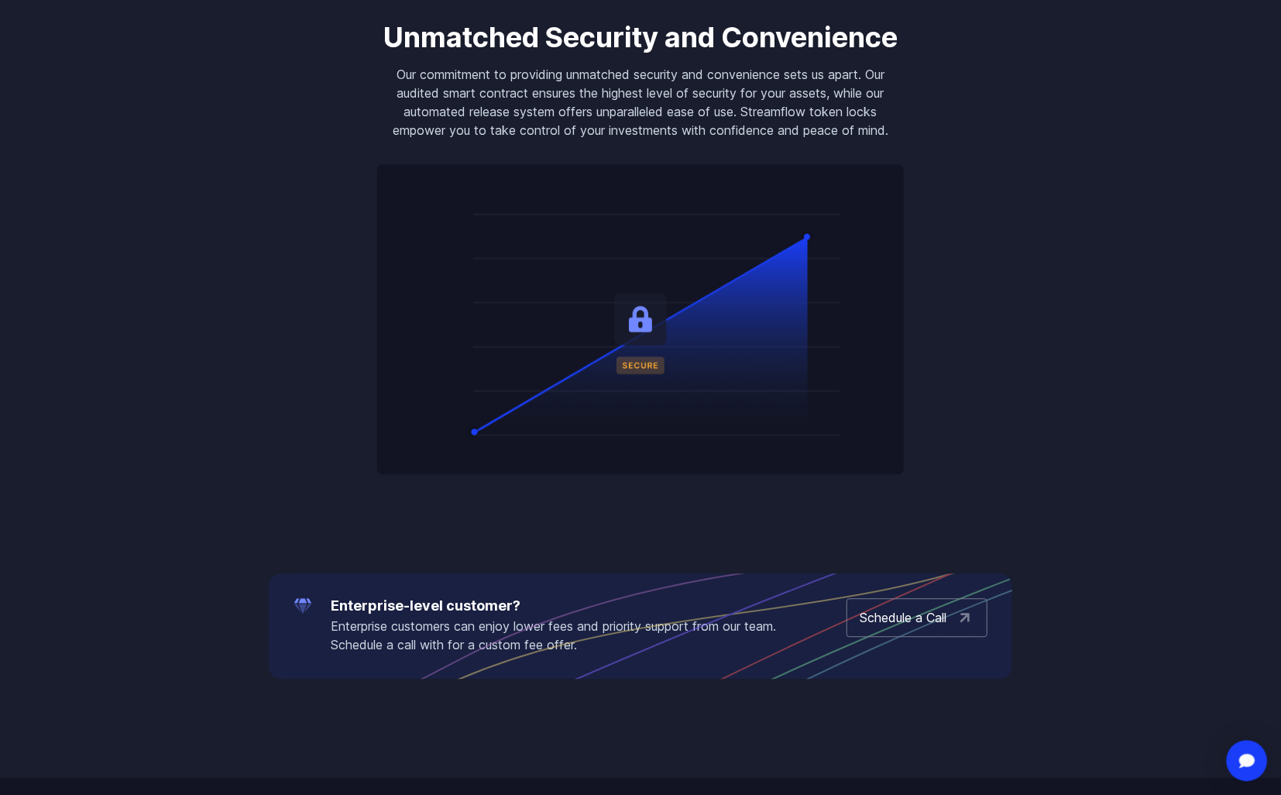  Describe the element at coordinates (965, 617) in the screenshot. I see `img: arrow` at that location.